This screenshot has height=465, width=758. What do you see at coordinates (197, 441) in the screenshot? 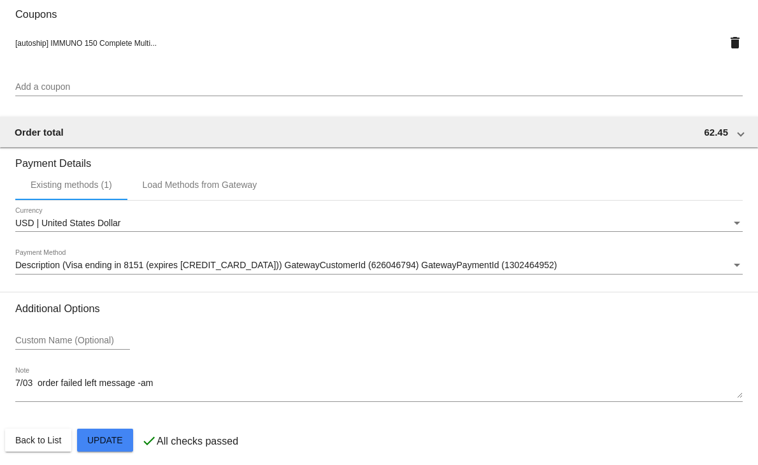
I see `p: All checks passed` at bounding box center [197, 441].